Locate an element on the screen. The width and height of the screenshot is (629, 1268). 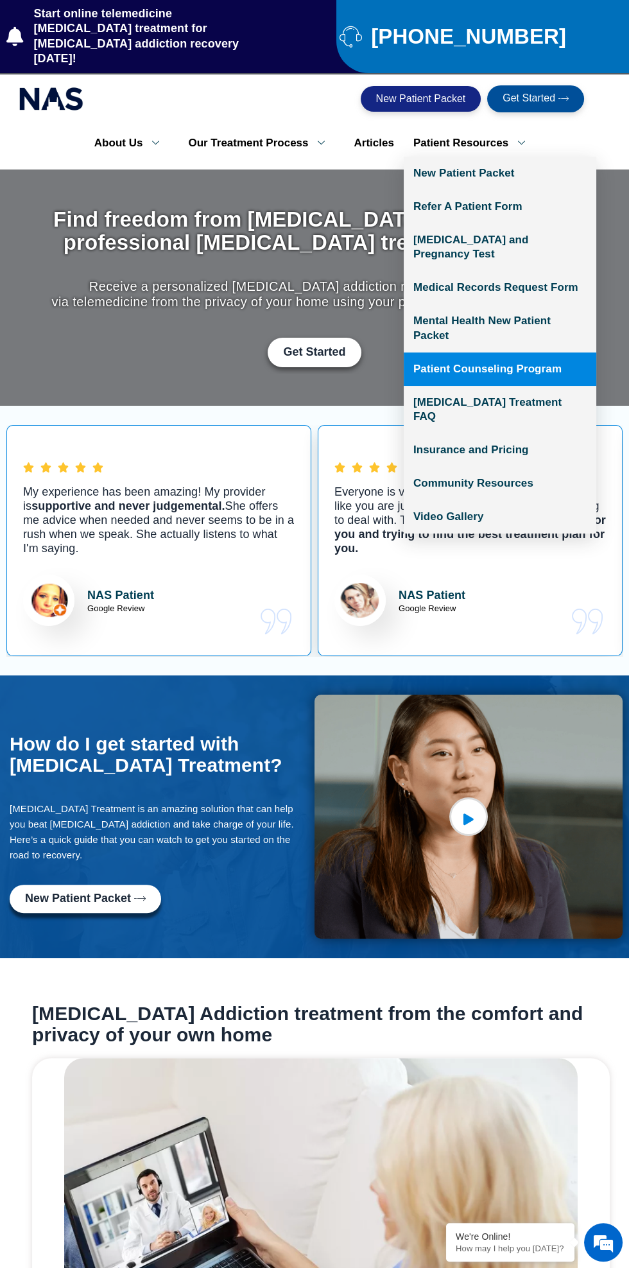
div: 1 / 5 is located at coordinates (159, 540).